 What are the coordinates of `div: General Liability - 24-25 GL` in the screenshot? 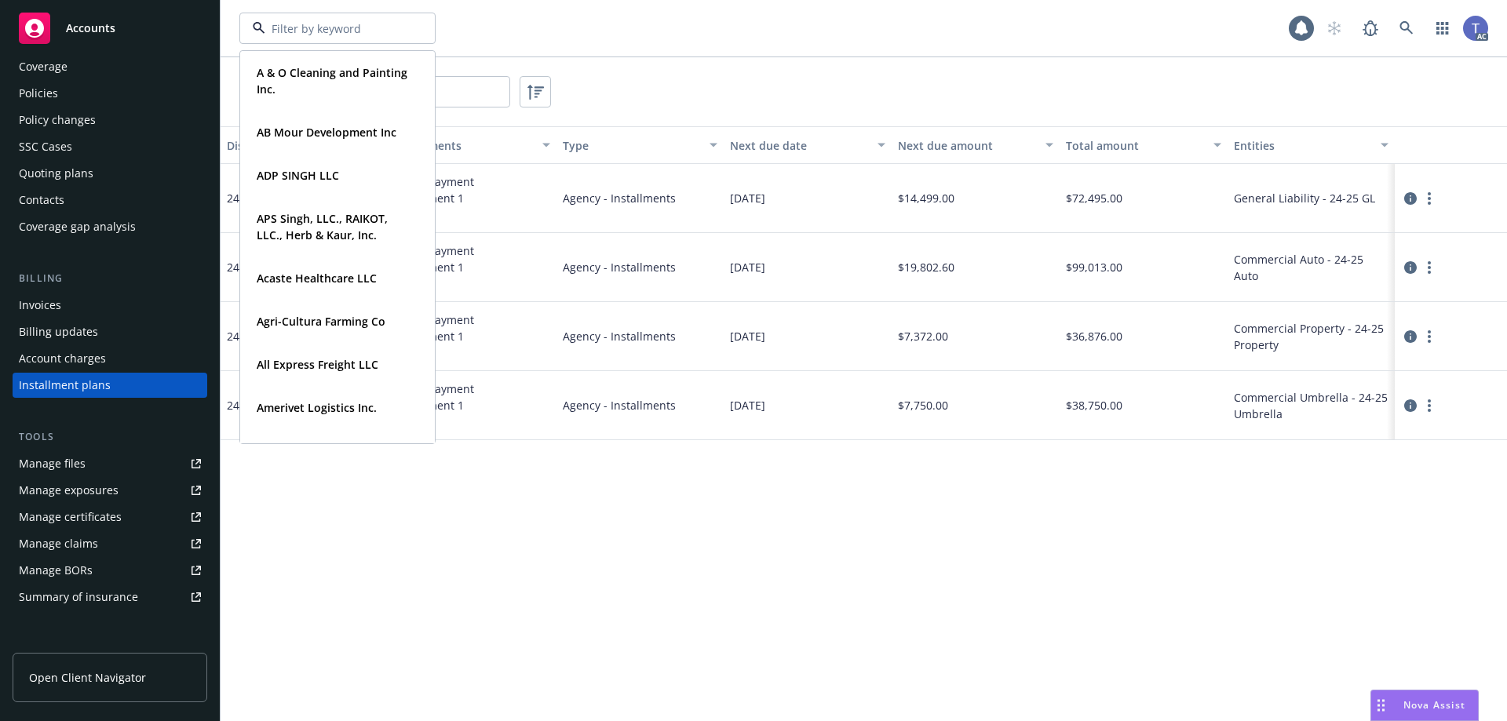 It's located at (1305, 198).